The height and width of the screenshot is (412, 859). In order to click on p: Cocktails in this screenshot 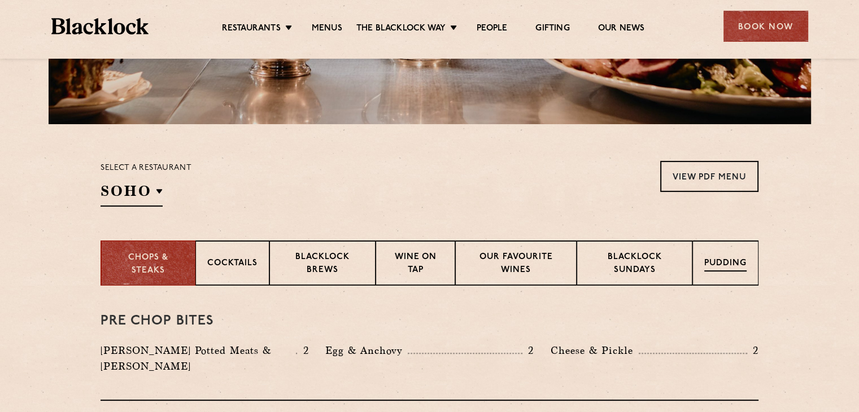, I will do `click(232, 264)`.